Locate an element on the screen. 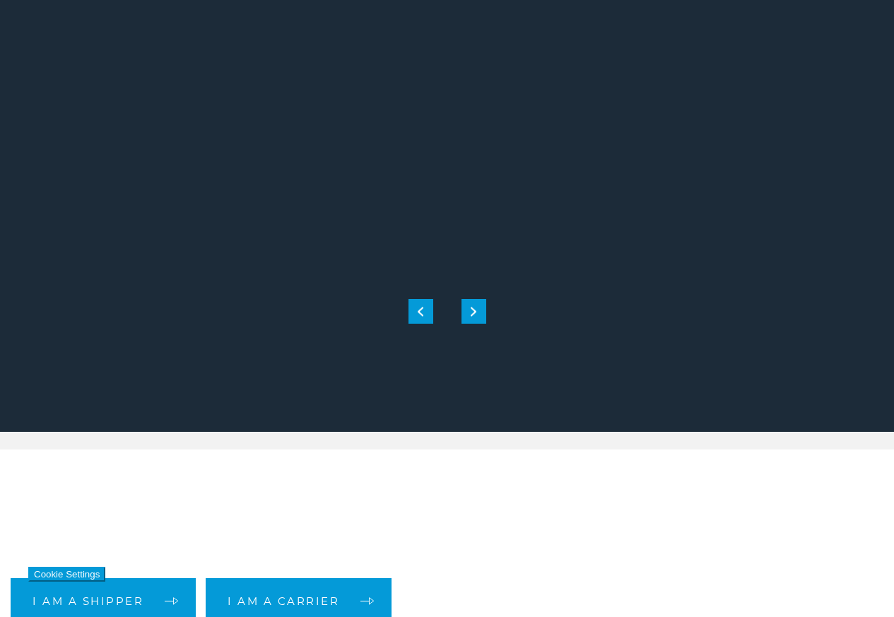 The image size is (894, 617). img: next slide is located at coordinates (474, 311).